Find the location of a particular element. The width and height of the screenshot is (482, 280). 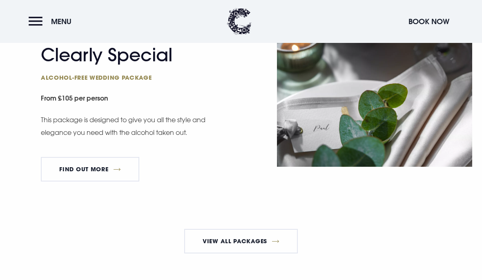

span: Menu is located at coordinates (61, 21).